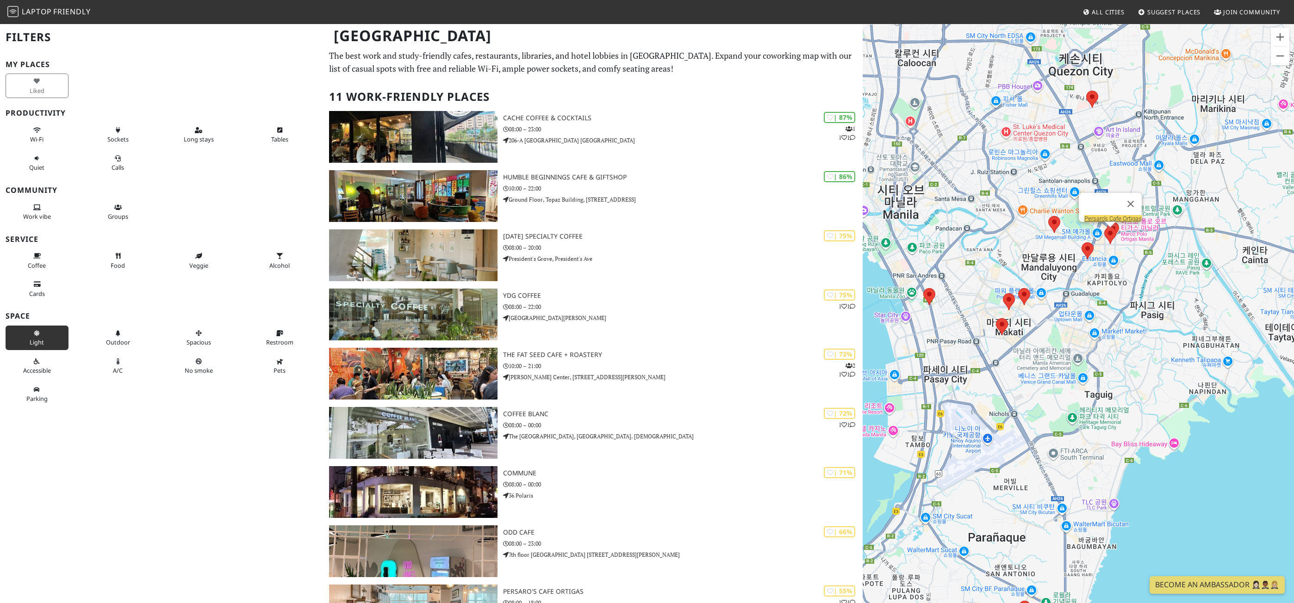 This screenshot has width=1294, height=603. What do you see at coordinates (162, 190) in the screenshot?
I see `h3: Community` at bounding box center [162, 190].